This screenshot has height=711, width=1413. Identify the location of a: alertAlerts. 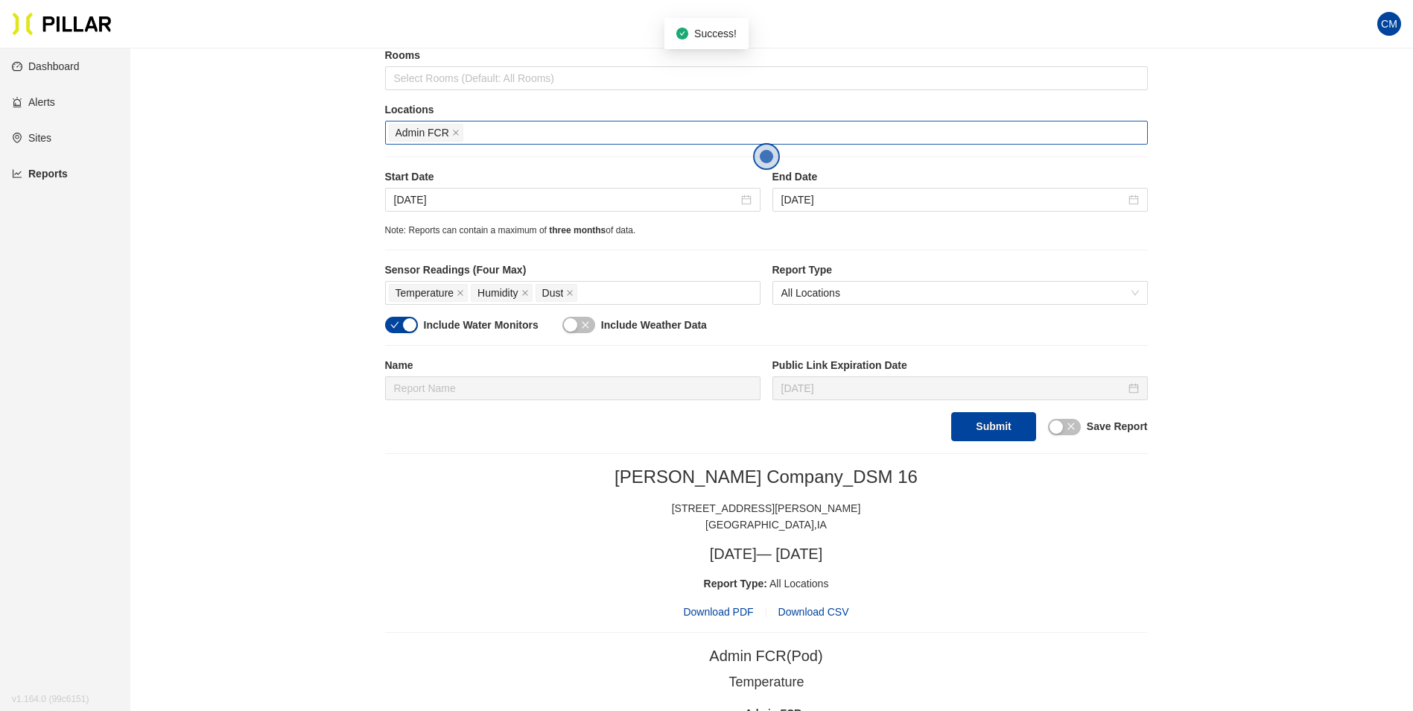
(34, 102).